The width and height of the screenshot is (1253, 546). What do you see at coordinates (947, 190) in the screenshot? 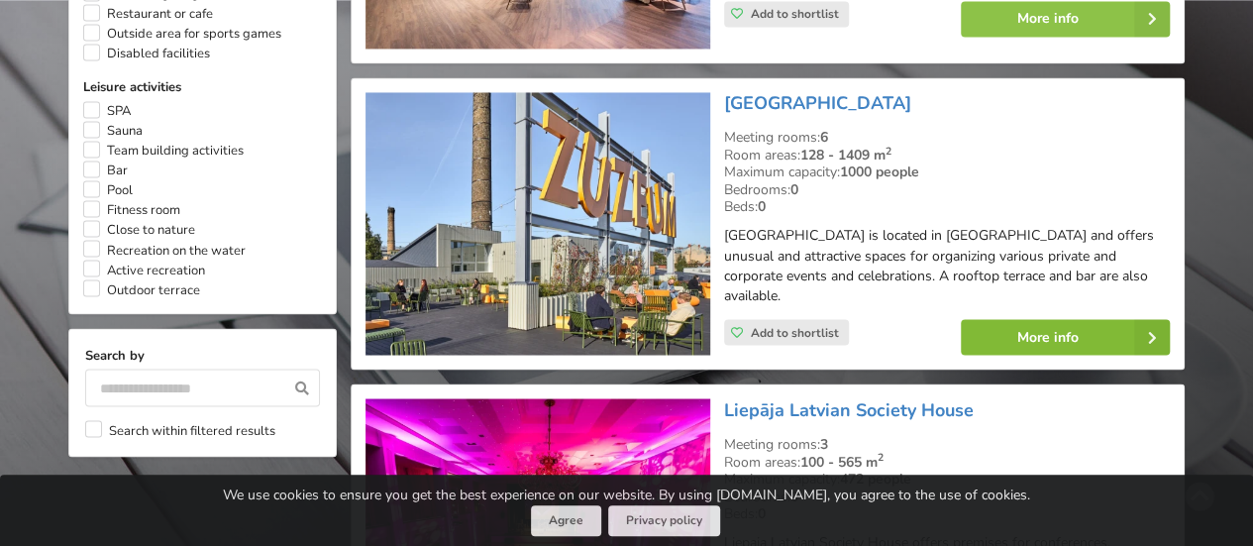
I see `div: Bedrooms:` at bounding box center [947, 190].